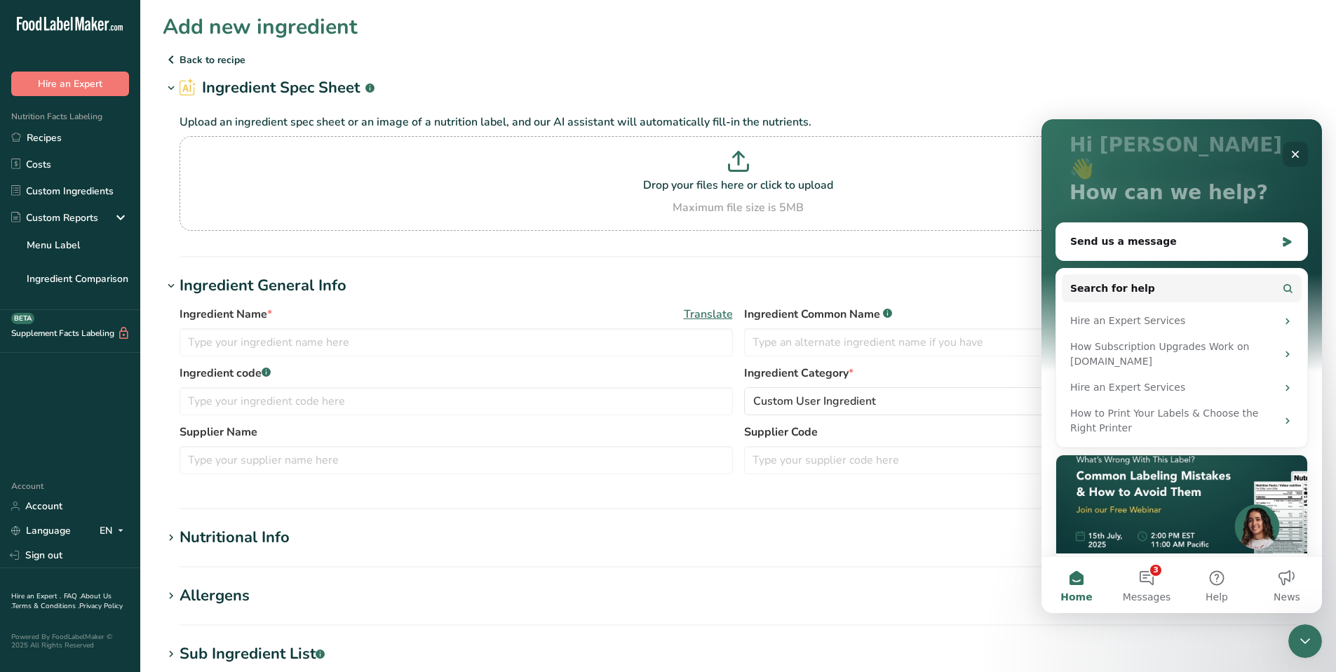 The height and width of the screenshot is (672, 1336). I want to click on label: Supplier Name, so click(456, 432).